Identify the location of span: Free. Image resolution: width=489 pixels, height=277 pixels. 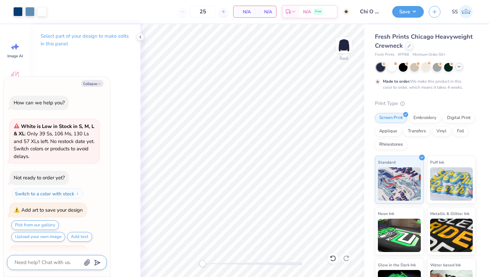
(318, 12).